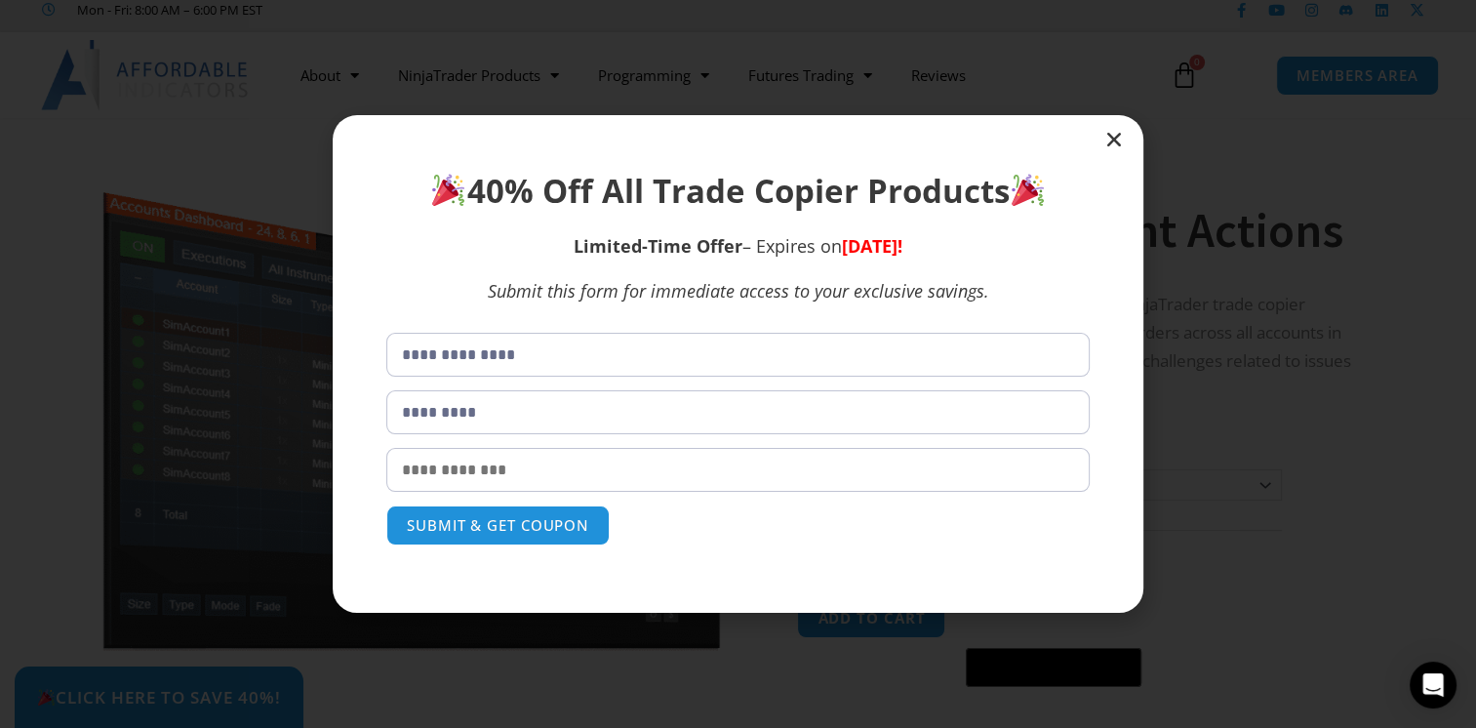  Describe the element at coordinates (738, 291) in the screenshot. I see `em: Submit this form for immediate access to your exclusive savings.` at that location.